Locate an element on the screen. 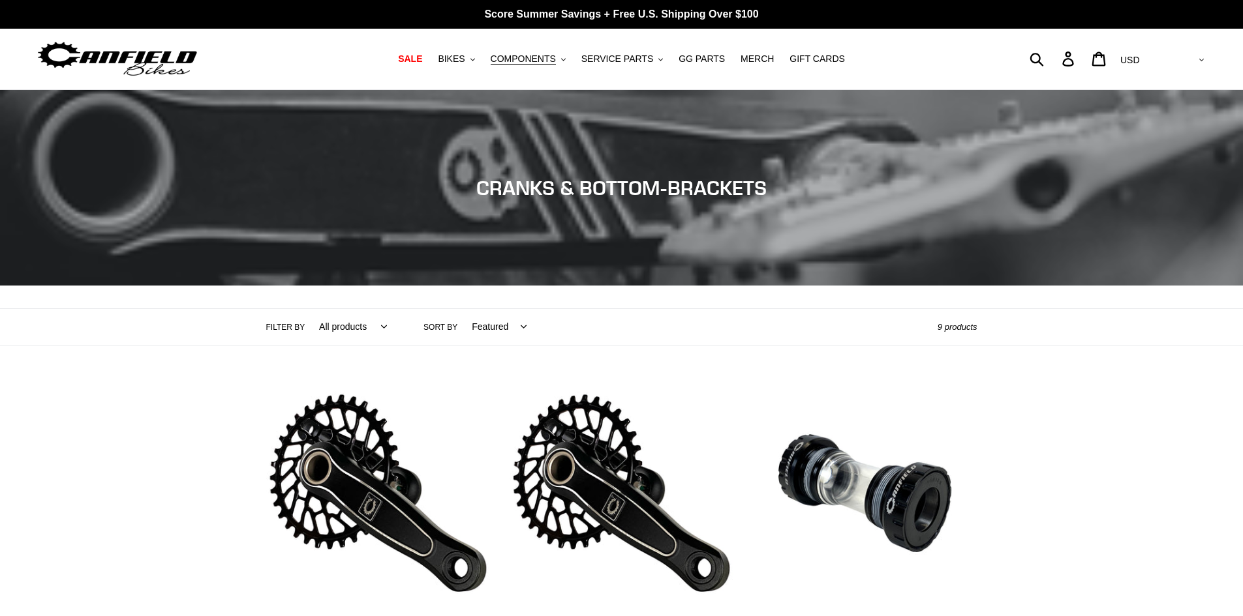 Image resolution: width=1243 pixels, height=616 pixels. button: BIKES is located at coordinates (456, 59).